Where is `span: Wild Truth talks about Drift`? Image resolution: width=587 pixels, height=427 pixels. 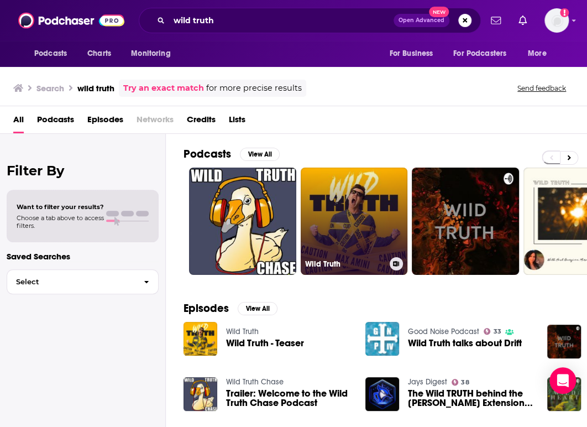 span: Wild Truth talks about Drift is located at coordinates (465, 343).